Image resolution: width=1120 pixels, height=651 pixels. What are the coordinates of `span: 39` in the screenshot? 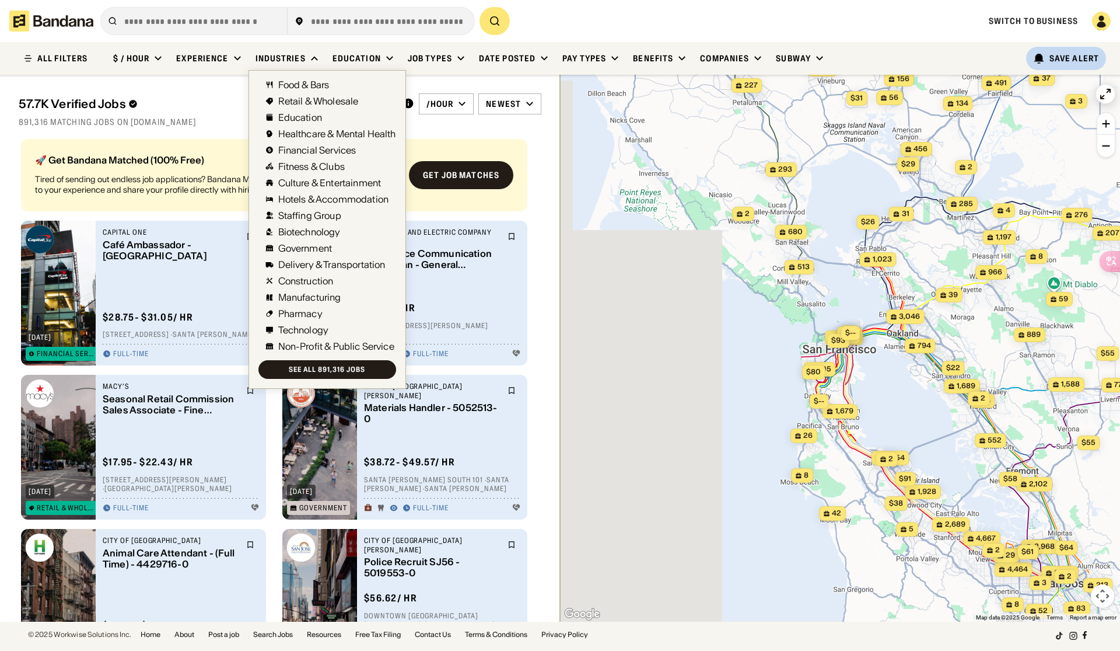 It's located at (953, 295).